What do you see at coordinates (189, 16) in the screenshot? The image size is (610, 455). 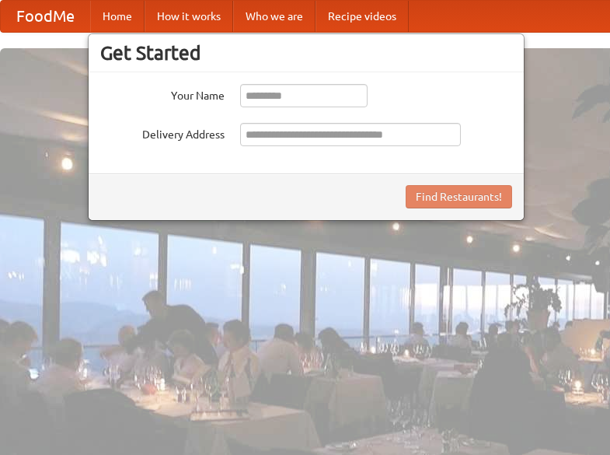 I see `a: How it works` at bounding box center [189, 16].